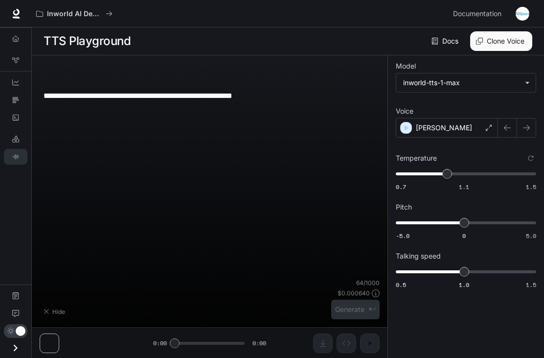  I want to click on a: Feedback, so click(16, 313).